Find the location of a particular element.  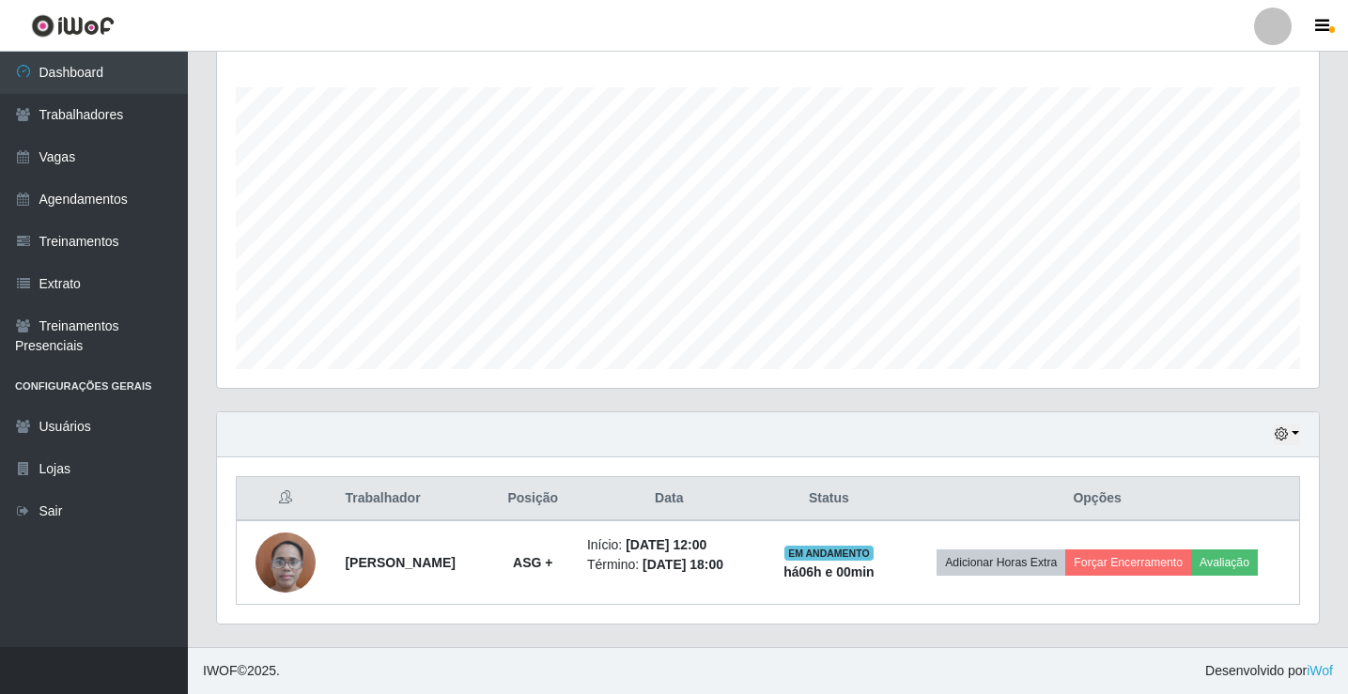

button: Avaliação is located at coordinates (1224, 563).